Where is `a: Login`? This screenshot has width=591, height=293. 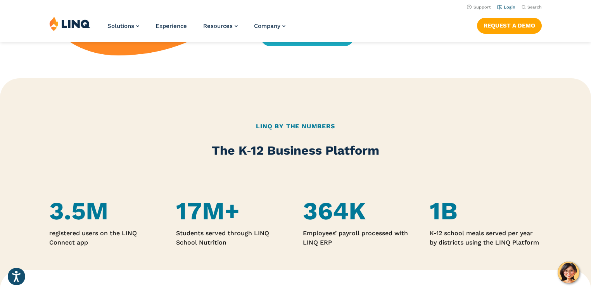
a: Login is located at coordinates (506, 7).